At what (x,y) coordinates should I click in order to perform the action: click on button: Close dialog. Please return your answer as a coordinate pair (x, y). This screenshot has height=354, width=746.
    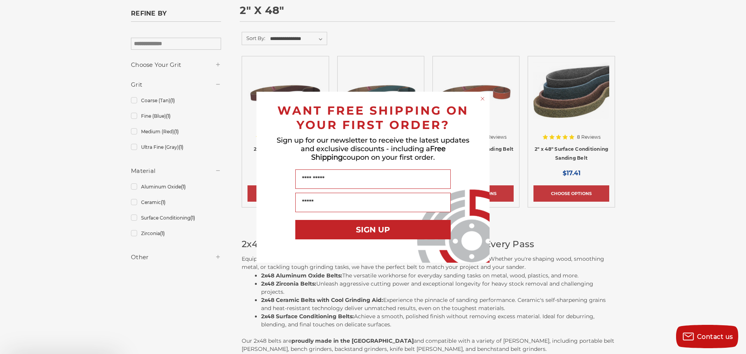
    Looking at the image, I should click on (482, 99).